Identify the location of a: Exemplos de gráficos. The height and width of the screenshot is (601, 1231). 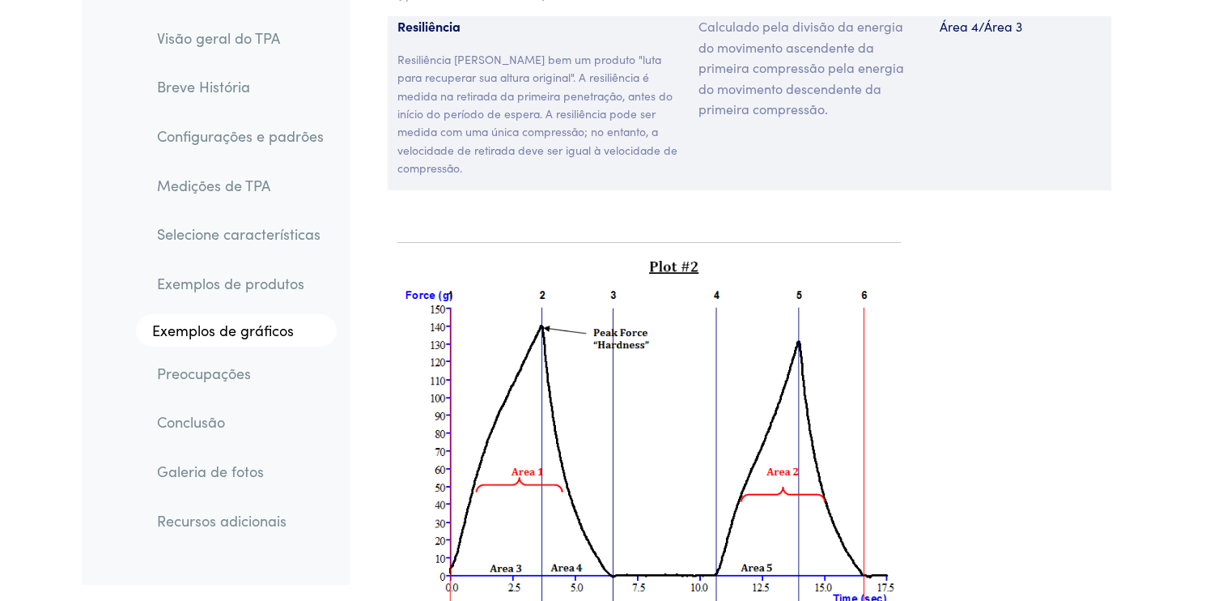
(236, 330).